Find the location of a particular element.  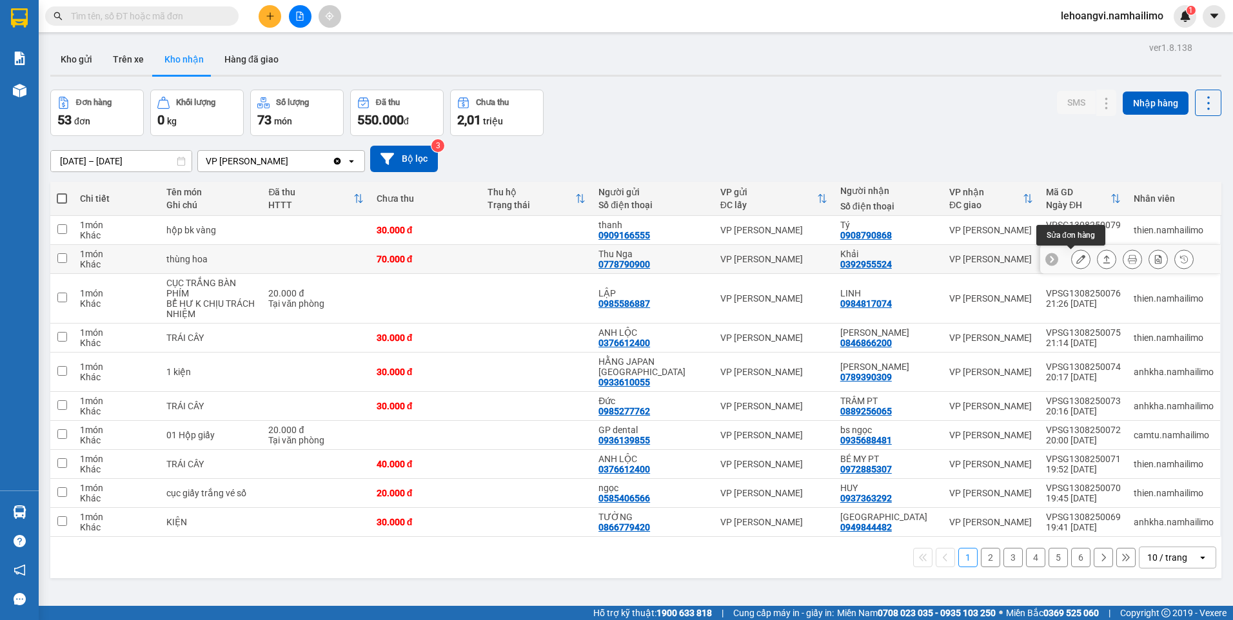

div: 0972885307 is located at coordinates (866, 469).